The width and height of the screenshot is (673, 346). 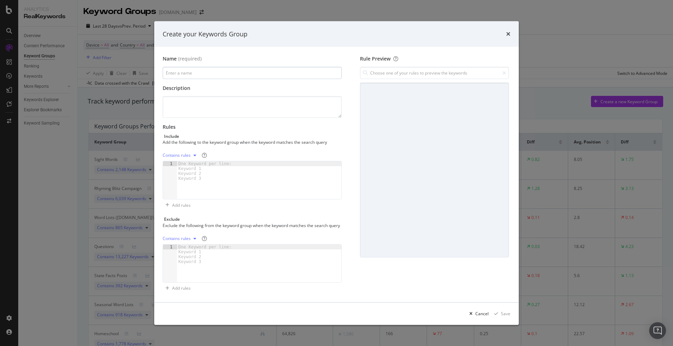 I want to click on button: Cancel, so click(x=477, y=314).